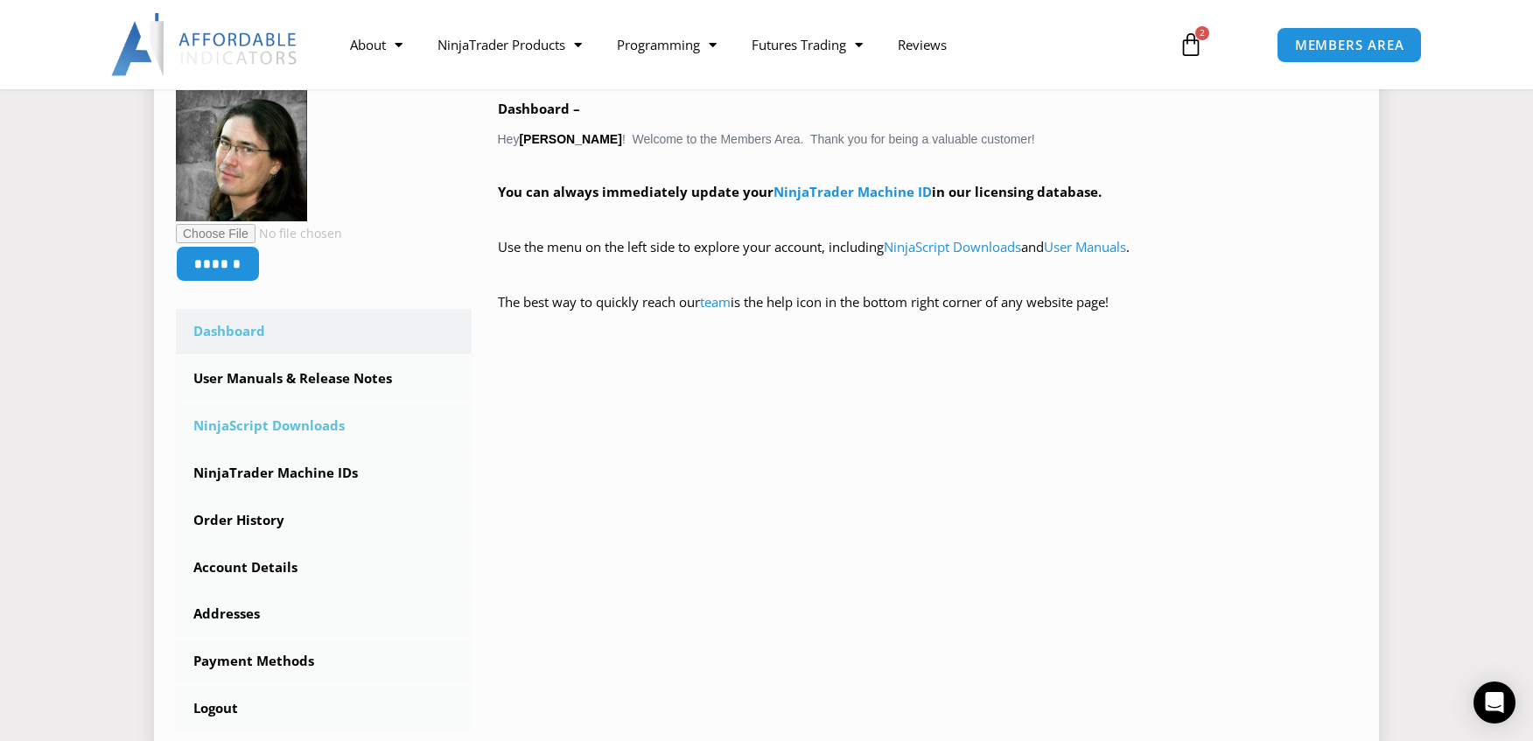 The image size is (1533, 741). What do you see at coordinates (1494, 703) in the screenshot?
I see `div: Open Intercom Messenger` at bounding box center [1494, 703].